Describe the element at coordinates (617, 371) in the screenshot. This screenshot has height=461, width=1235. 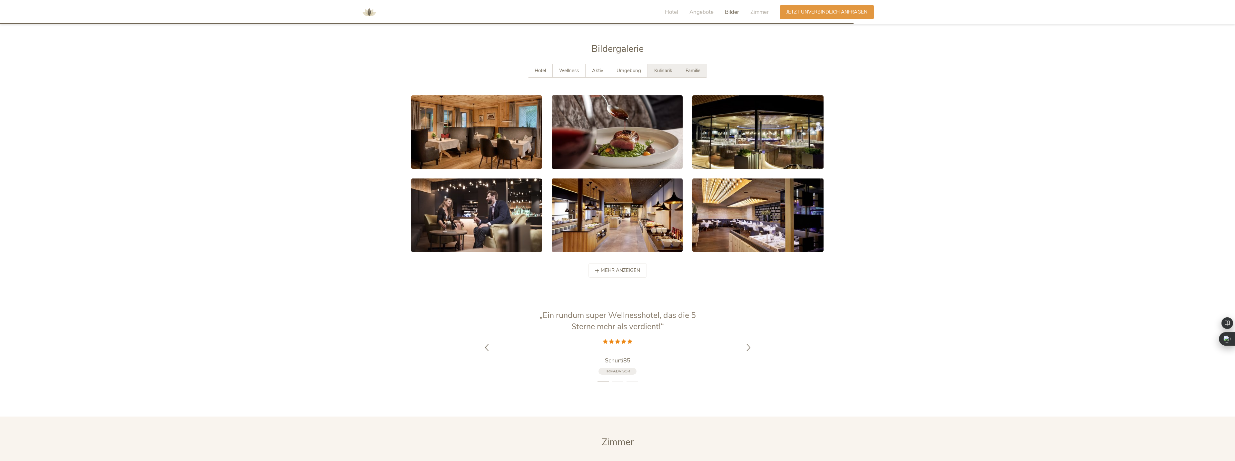
I see `span: Tripadvisor` at that location.